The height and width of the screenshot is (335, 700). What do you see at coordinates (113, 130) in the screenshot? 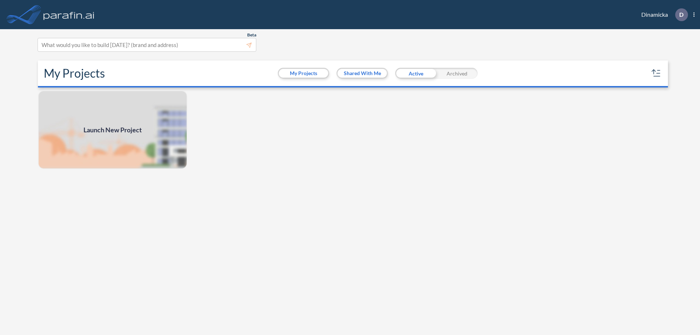
I see `a: Launch New Project` at bounding box center [113, 130].